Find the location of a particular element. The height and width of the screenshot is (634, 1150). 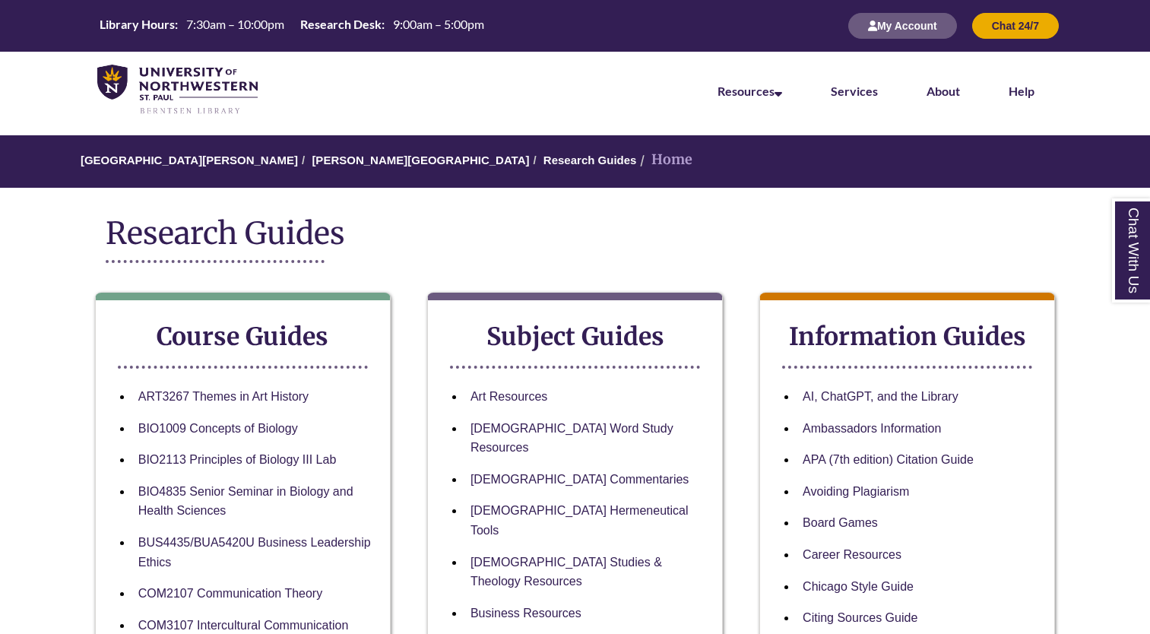

a: My Account is located at coordinates (902, 25).